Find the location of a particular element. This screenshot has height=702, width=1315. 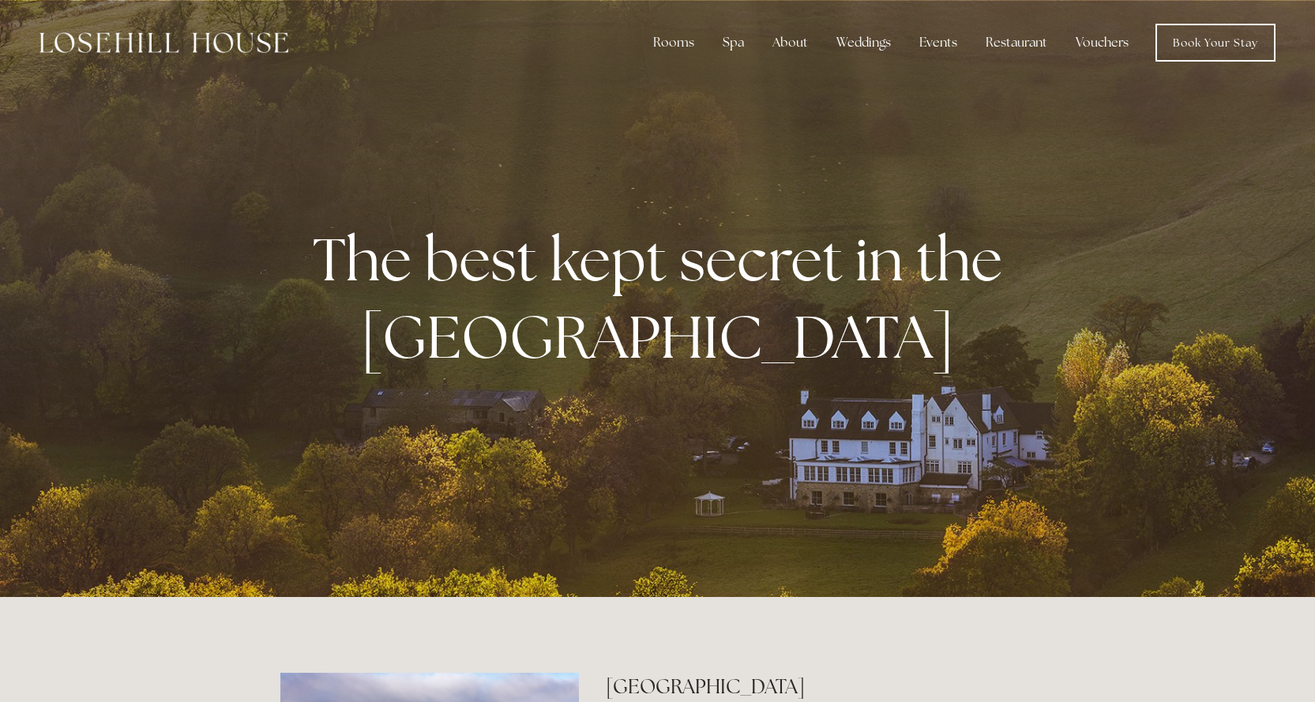

div: Events is located at coordinates (938, 43).